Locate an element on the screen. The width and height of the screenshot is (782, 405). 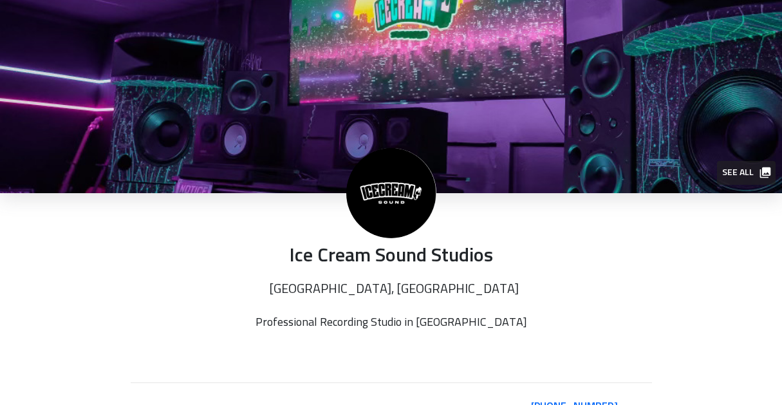
p: Ice Cream Sound Studios is located at coordinates (392, 256).